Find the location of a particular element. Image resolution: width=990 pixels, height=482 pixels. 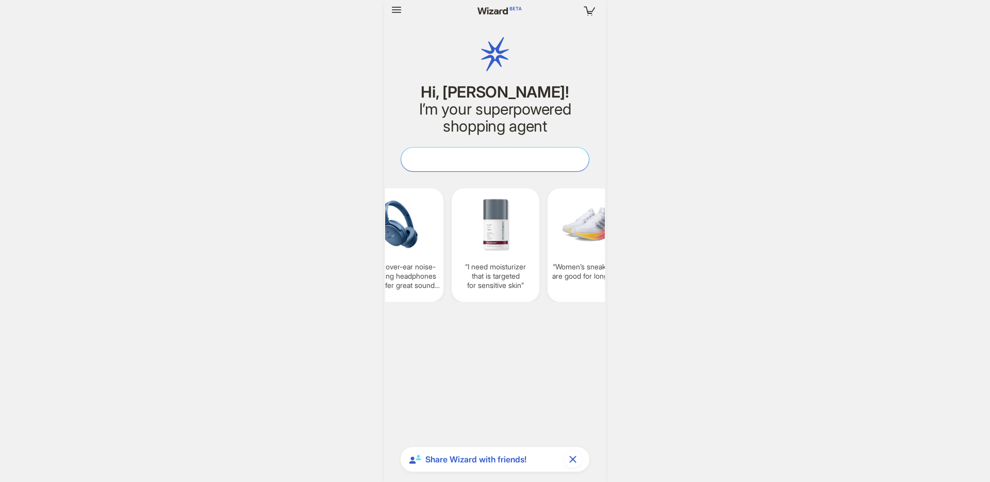

div: Share Wizard with friends! is located at coordinates (495, 459).